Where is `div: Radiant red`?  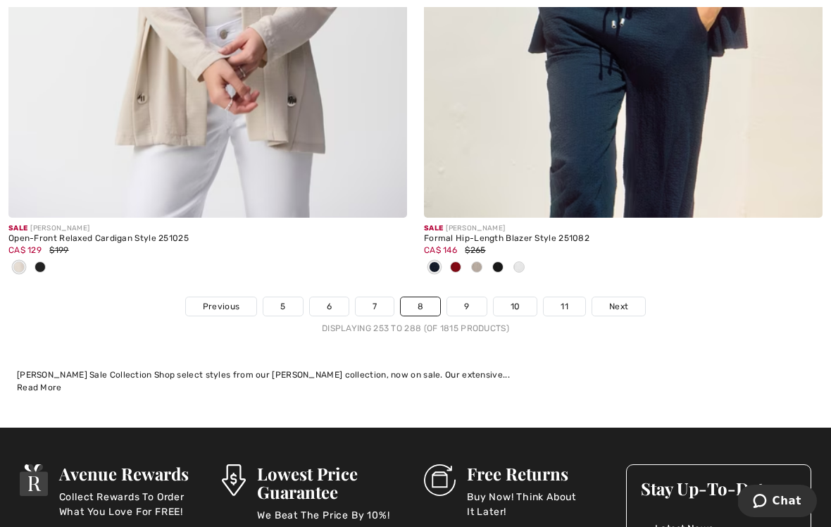 div: Radiant red is located at coordinates (456, 268).